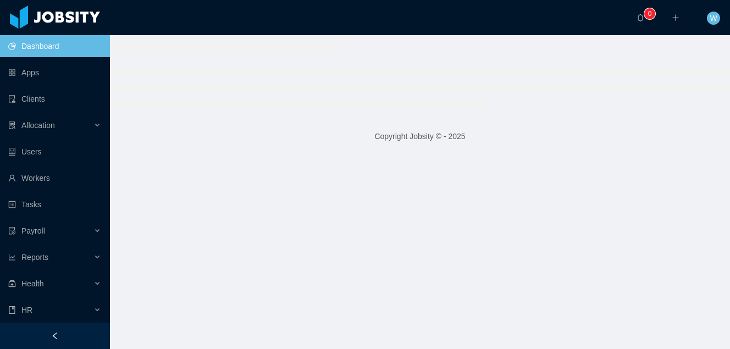 The height and width of the screenshot is (349, 730). I want to click on a: icon: userWorkers, so click(54, 178).